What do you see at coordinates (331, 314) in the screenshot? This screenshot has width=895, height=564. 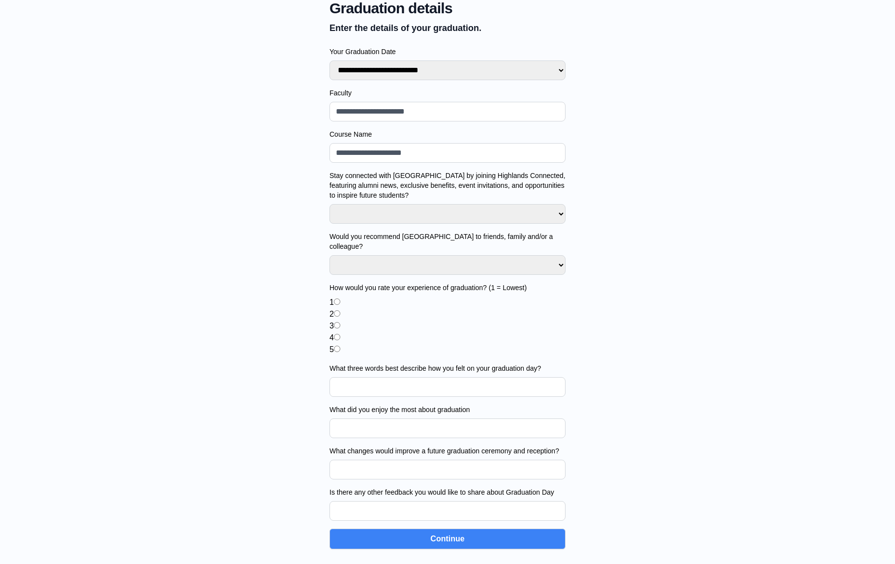 I see `label: 2` at bounding box center [331, 314].